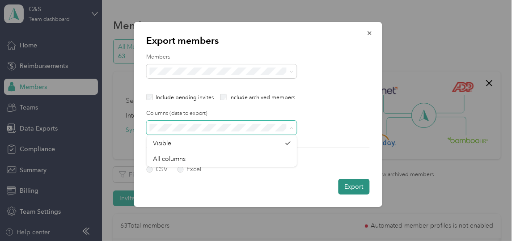  Describe the element at coordinates (169, 159) in the screenshot. I see `span: All columns` at that location.